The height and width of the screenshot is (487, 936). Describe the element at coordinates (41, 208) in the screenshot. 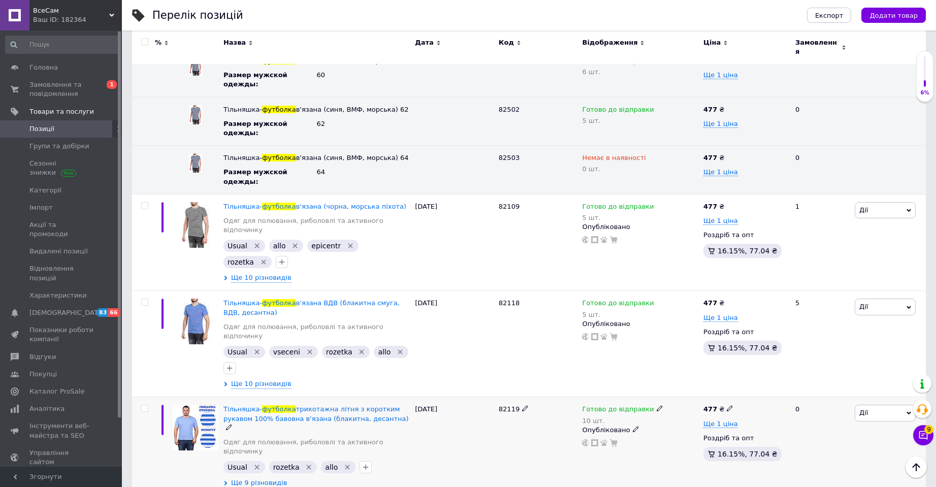

I see `span: Імпорт` at that location.